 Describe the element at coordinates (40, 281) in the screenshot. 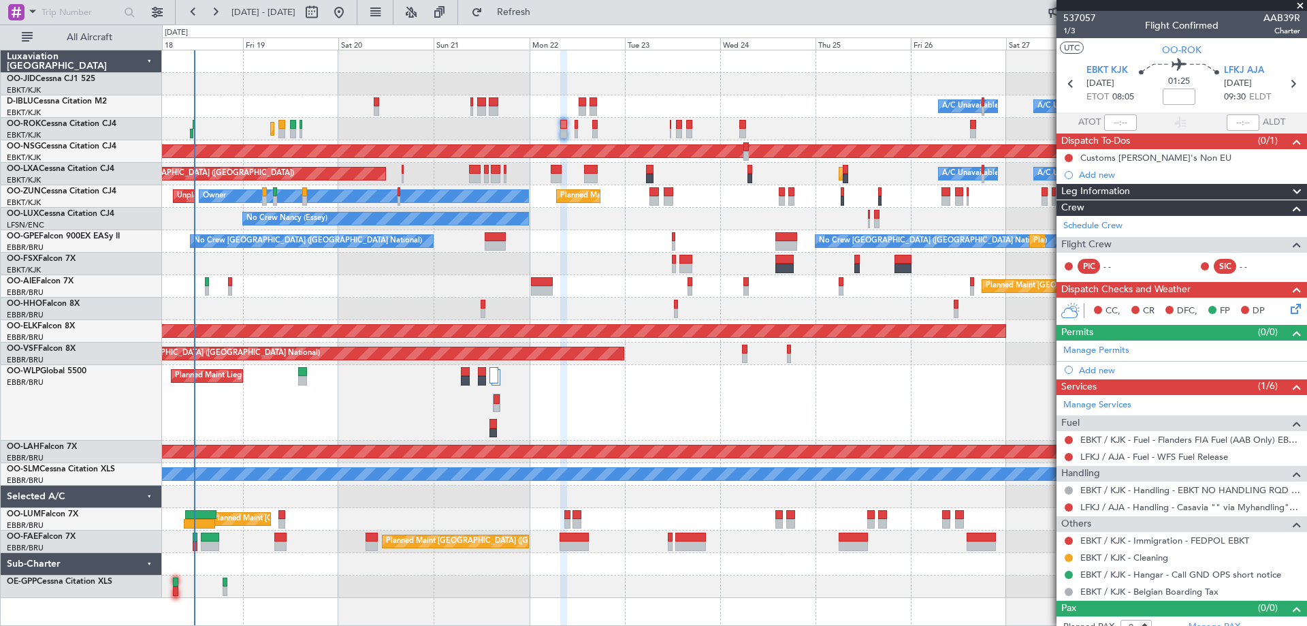

I see `a: OO-AIEFalcon 7X` at that location.